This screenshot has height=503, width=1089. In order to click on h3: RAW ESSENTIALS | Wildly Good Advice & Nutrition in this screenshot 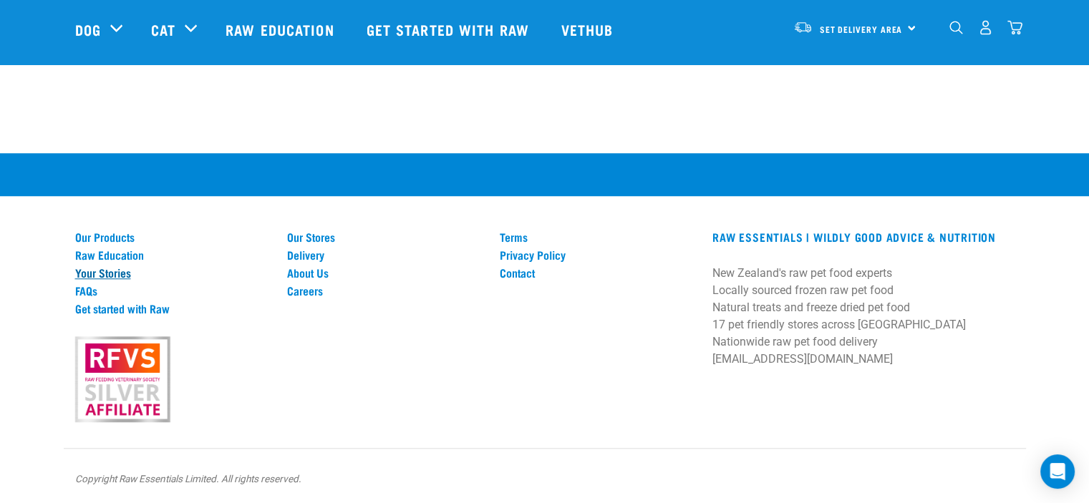, I will do `click(863, 237)`.